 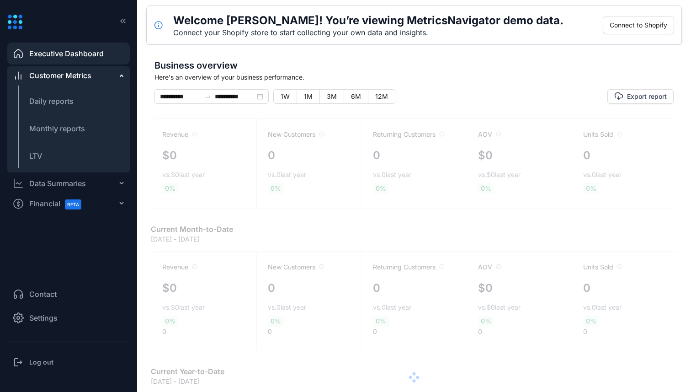 What do you see at coordinates (60, 75) in the screenshot?
I see `span: Customer Metrics` at bounding box center [60, 75].